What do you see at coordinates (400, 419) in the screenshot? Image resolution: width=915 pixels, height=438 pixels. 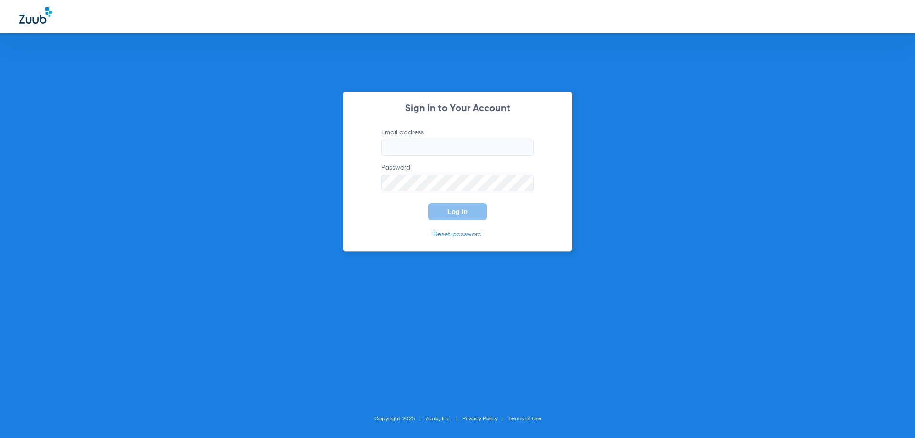 I see `li: Copyright 2025` at bounding box center [400, 419].